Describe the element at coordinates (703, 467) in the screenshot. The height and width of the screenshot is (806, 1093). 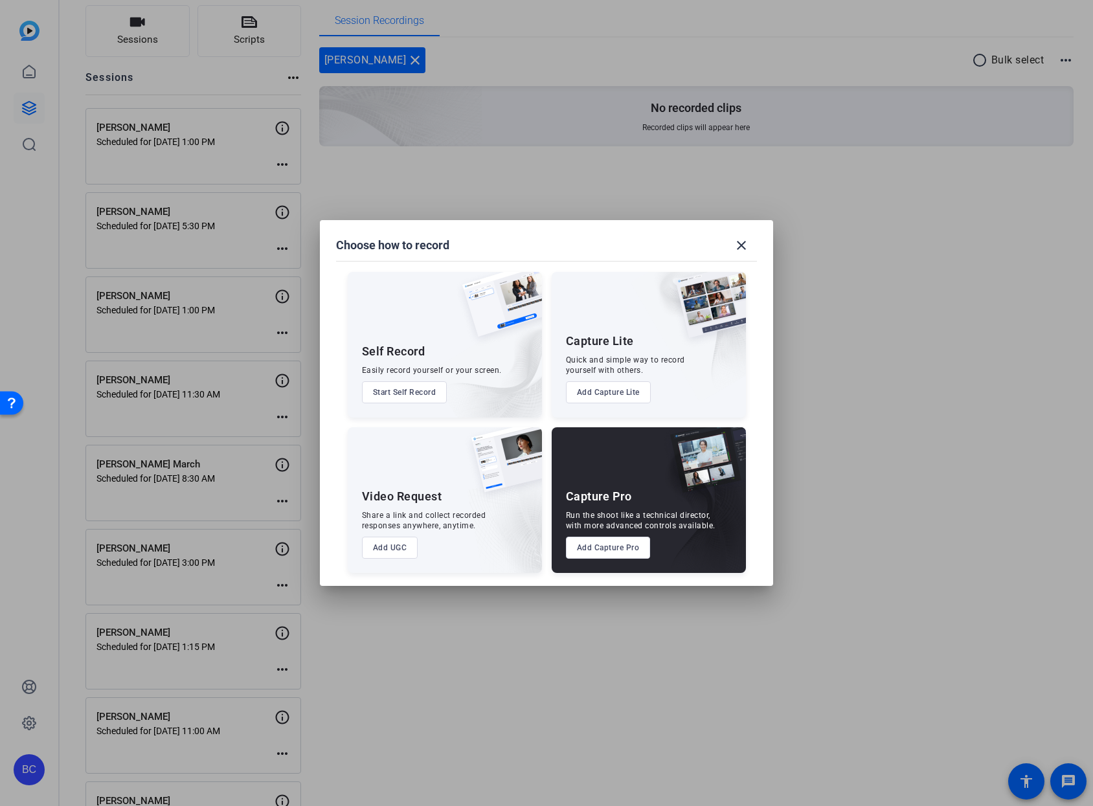
I see `img: capture-pro.png` at that location.